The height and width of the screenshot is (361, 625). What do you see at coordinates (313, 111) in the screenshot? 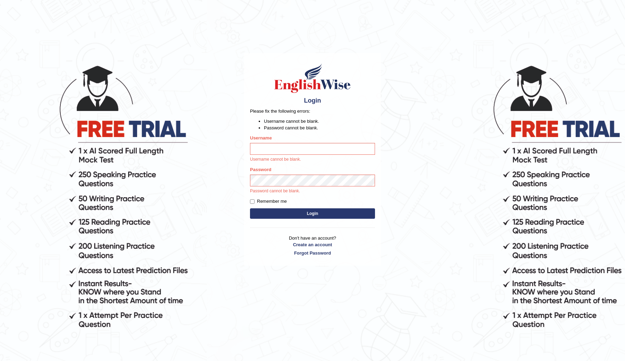
I see `p: Please fix the following errors:` at bounding box center [313, 111].